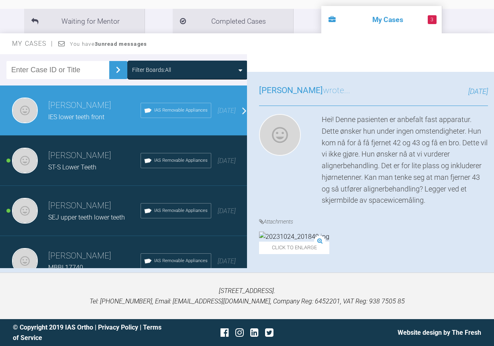  Describe the element at coordinates (72, 167) in the screenshot. I see `span: ST-S Lower Teeth` at that location.